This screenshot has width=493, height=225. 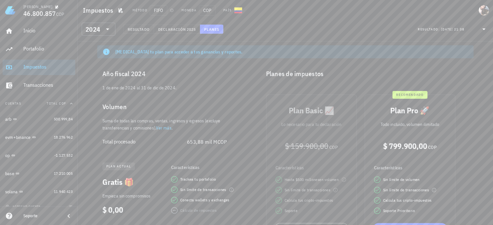 I want to click on a: Ver más, so click(x=164, y=128).